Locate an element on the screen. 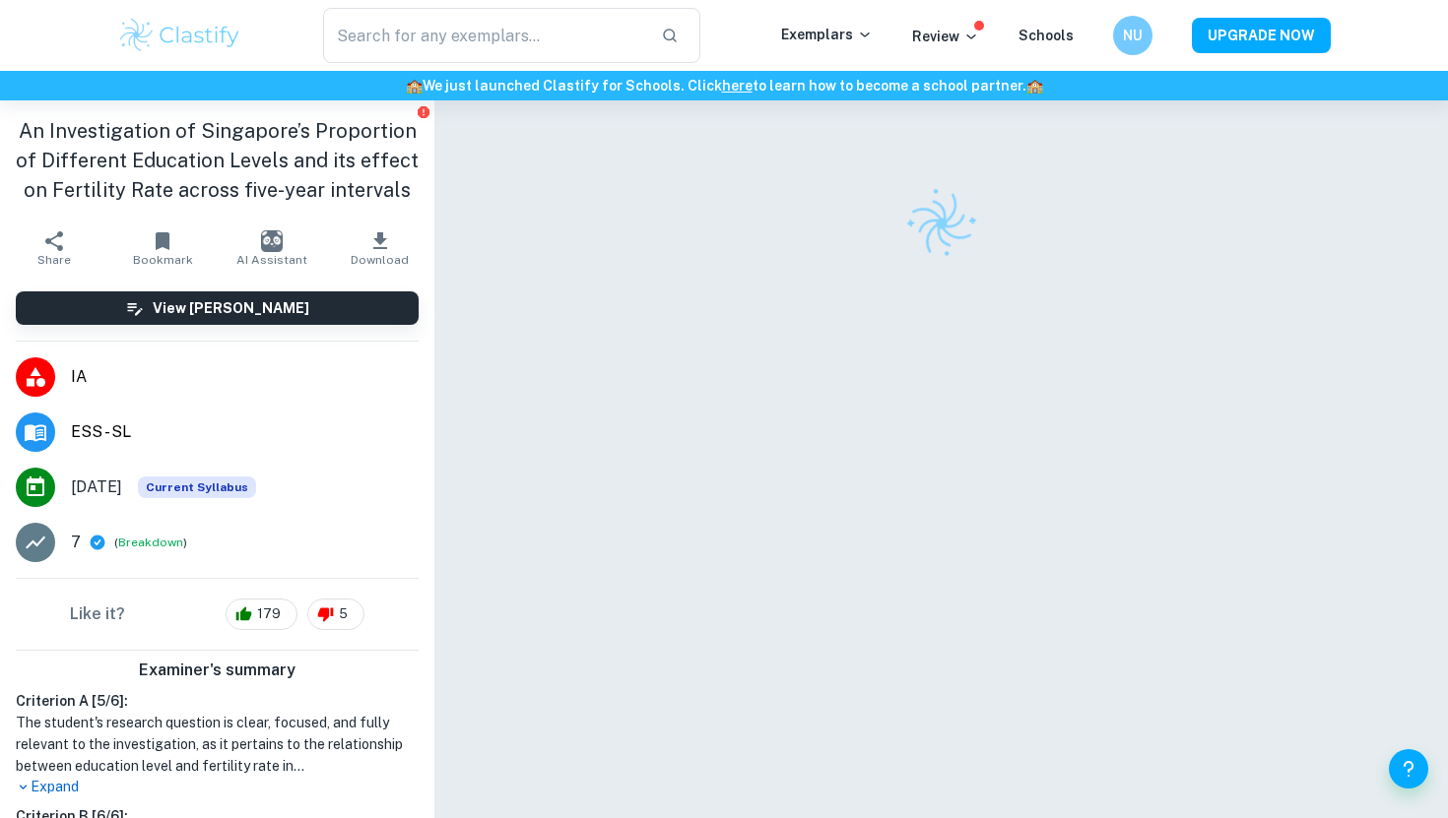  button: UPGRADE NOW is located at coordinates (1260, 35).